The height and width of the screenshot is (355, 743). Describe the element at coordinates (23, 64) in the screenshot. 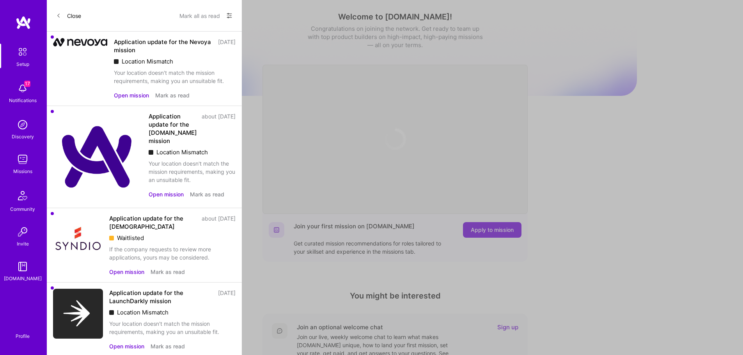

I see `div: Setup` at that location.